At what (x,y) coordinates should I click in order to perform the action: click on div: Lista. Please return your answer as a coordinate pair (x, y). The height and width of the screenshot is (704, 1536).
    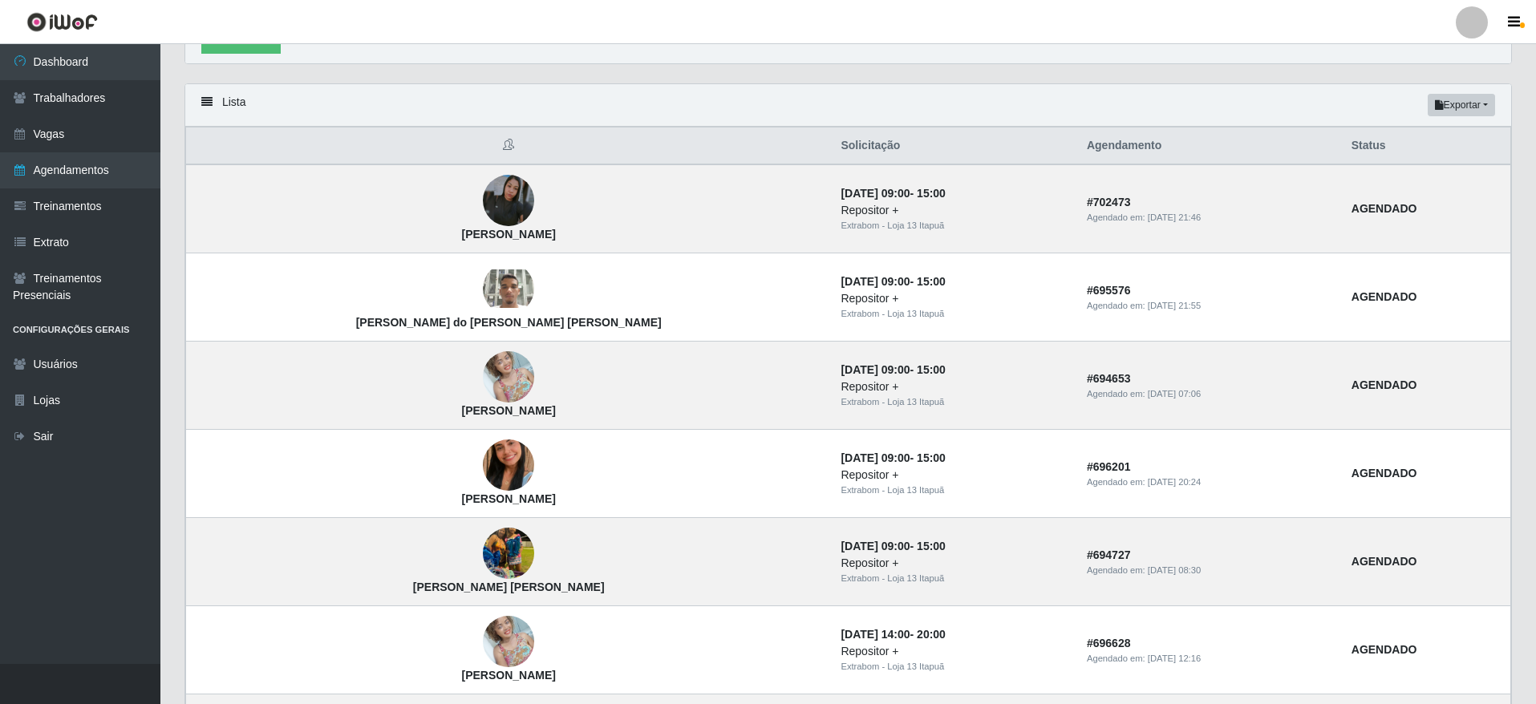
    Looking at the image, I should click on (848, 105).